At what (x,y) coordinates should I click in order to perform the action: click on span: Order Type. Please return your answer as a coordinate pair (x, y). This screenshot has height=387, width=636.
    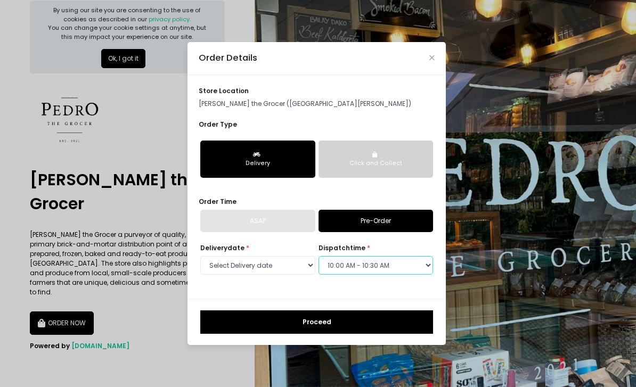
    Looking at the image, I should click on (218, 124).